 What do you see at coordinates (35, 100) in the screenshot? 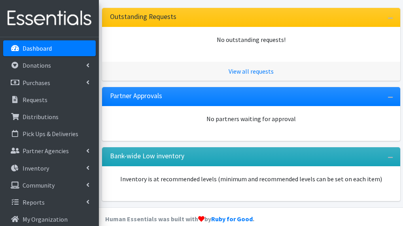
I see `p: Requests` at bounding box center [35, 100].